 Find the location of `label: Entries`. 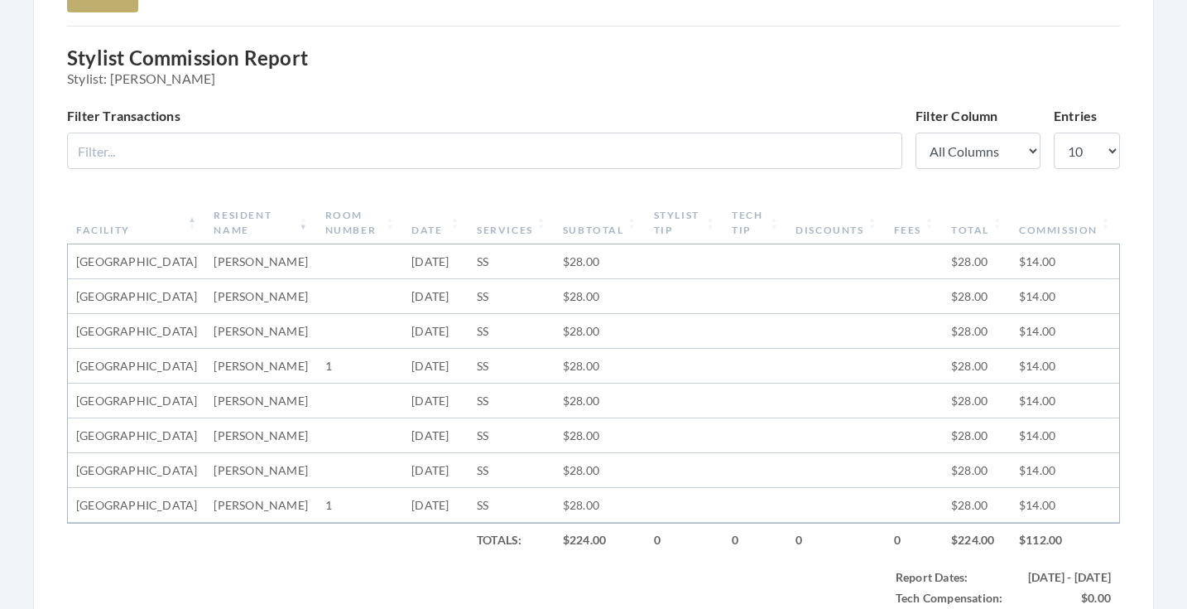

label: Entries is located at coordinates (1076, 116).